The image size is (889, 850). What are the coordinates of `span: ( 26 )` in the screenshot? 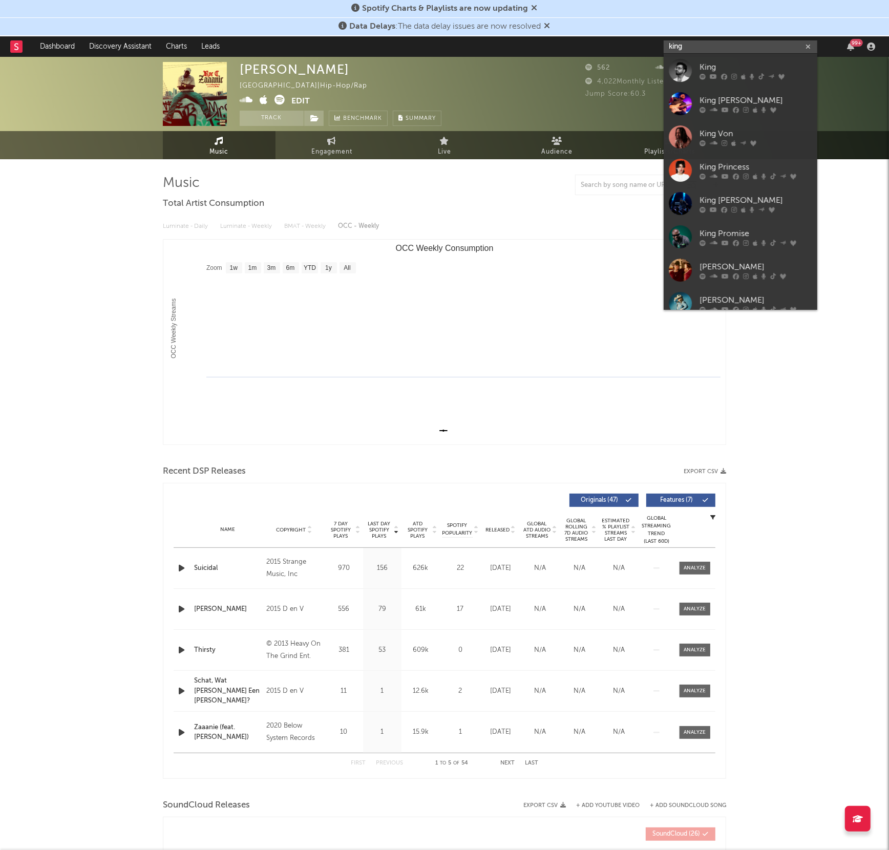 It's located at (676, 834).